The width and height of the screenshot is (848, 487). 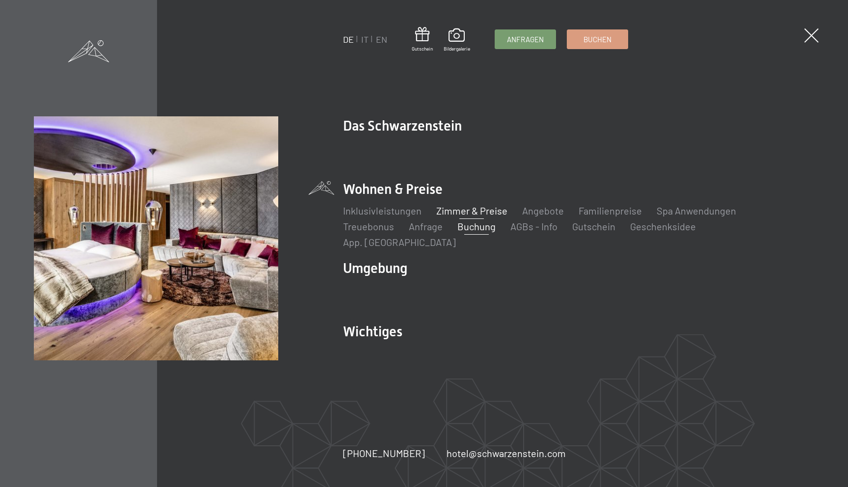 What do you see at coordinates (506, 453) in the screenshot?
I see `a: hotel@schwarzenstein.com` at bounding box center [506, 453].